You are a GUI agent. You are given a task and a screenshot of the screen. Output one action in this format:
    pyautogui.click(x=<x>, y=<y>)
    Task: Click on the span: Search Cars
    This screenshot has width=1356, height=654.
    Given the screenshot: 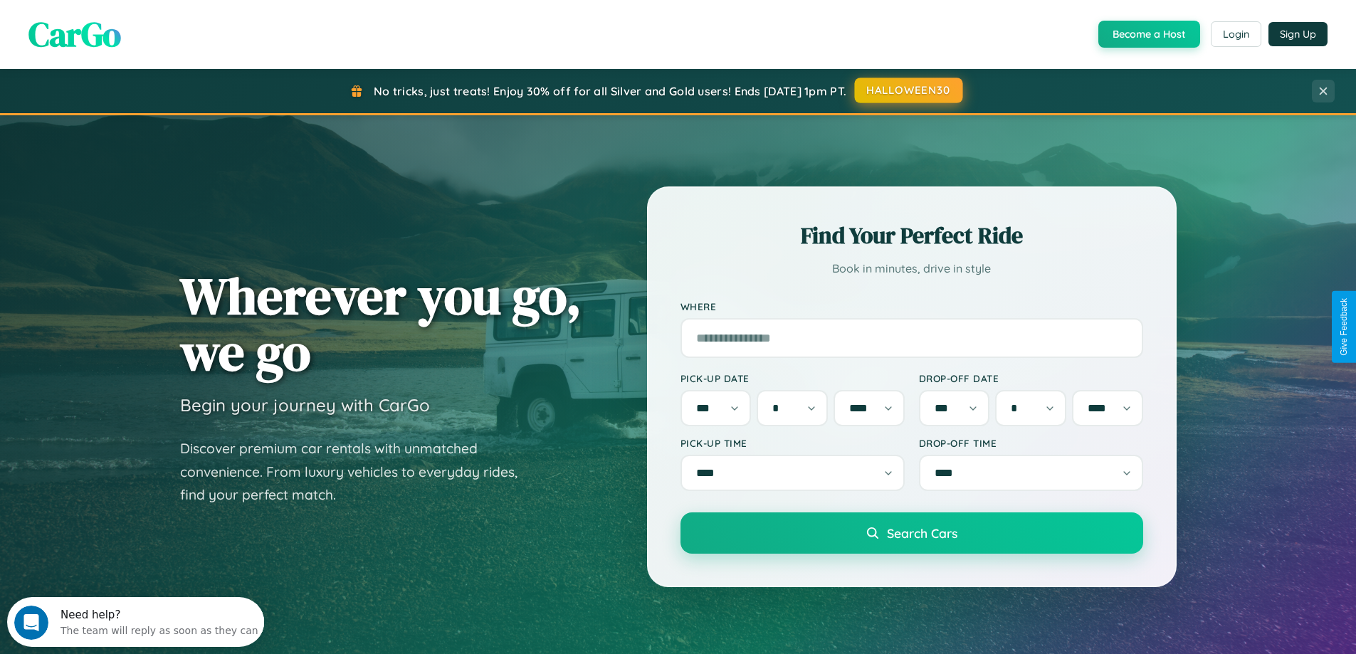 What is the action you would take?
    pyautogui.click(x=922, y=533)
    